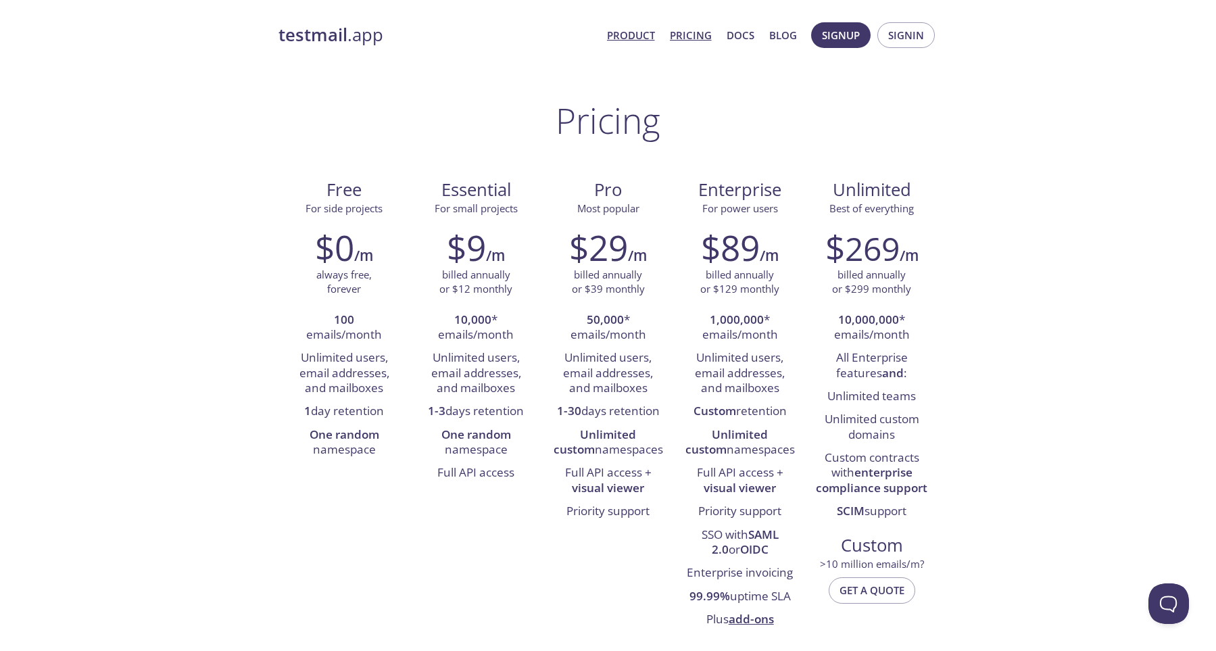 This screenshot has width=1216, height=651. What do you see at coordinates (476, 282) in the screenshot?
I see `p: billed annually or $12 monthly` at bounding box center [476, 282].